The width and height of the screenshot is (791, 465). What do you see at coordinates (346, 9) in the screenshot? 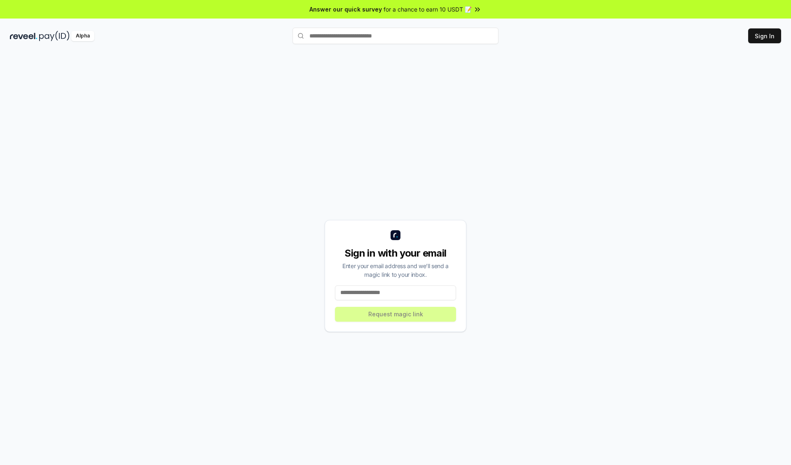
I see `span: Answer our quick survey` at bounding box center [346, 9].